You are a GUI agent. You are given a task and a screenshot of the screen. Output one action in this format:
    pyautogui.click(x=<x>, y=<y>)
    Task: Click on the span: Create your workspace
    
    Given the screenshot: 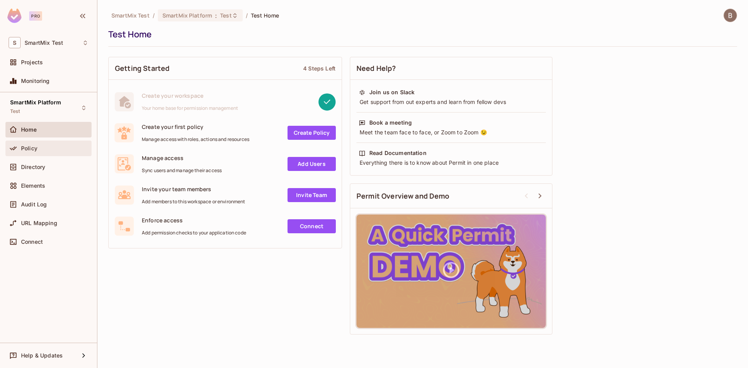 What is the action you would take?
    pyautogui.click(x=190, y=95)
    